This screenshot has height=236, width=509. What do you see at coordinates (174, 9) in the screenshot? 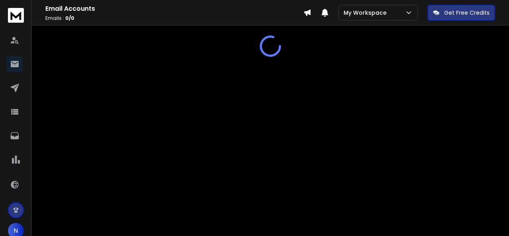
I see `h1: Email Accounts` at bounding box center [174, 9].